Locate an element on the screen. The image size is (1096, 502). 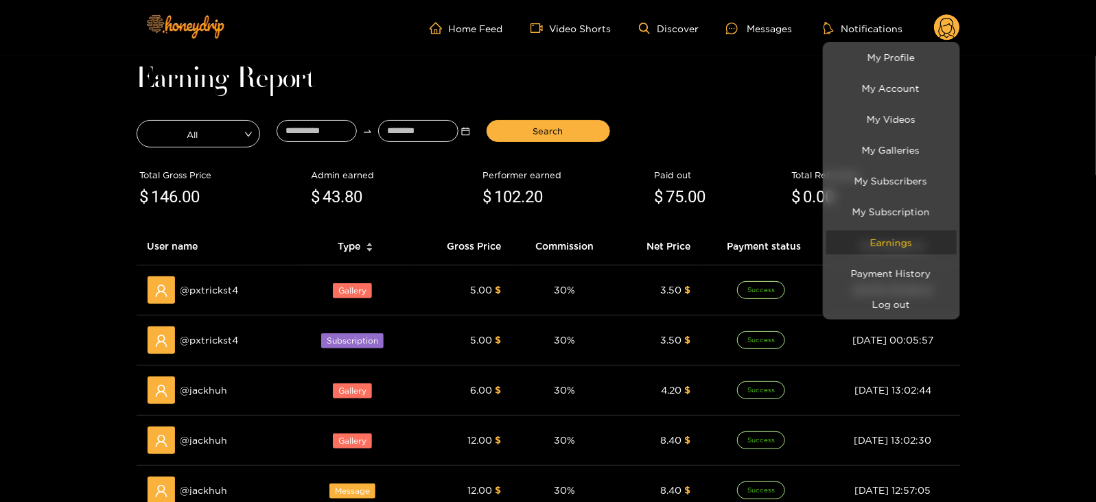
button: Log out is located at coordinates (891, 304).